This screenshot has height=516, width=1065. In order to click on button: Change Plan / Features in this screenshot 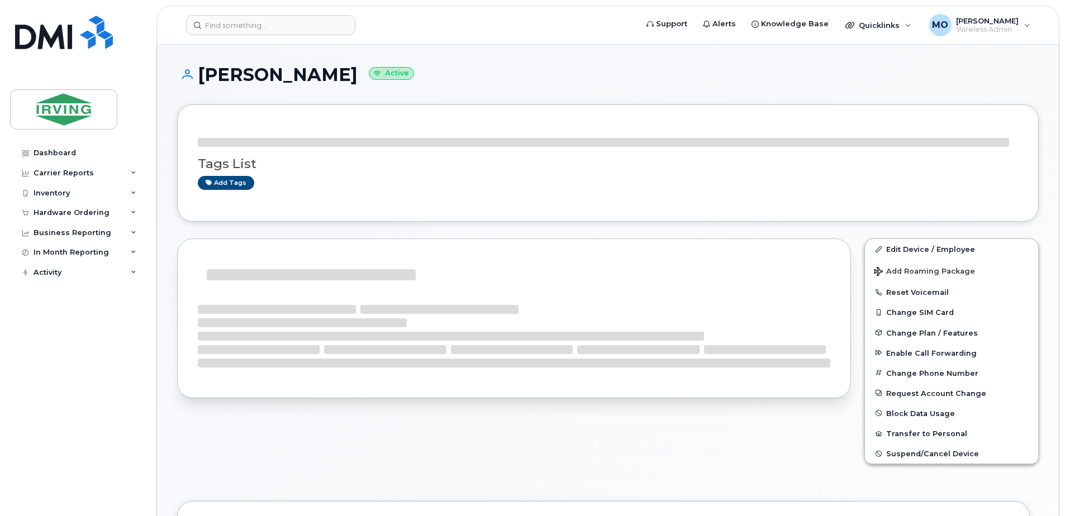, I will do `click(951, 333)`.